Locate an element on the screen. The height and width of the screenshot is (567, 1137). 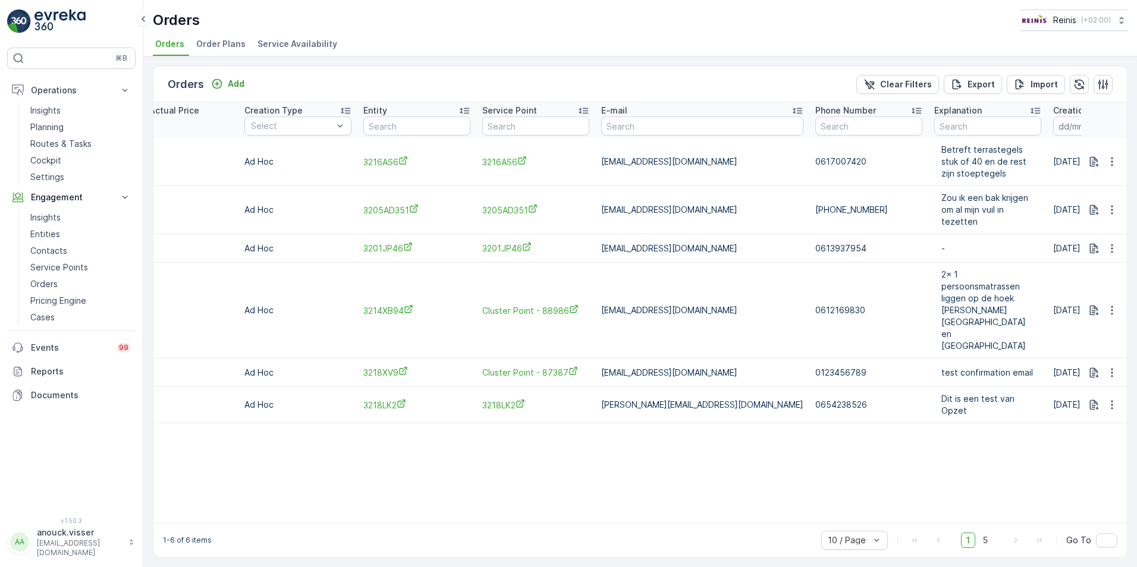
button: Operations is located at coordinates (71, 90).